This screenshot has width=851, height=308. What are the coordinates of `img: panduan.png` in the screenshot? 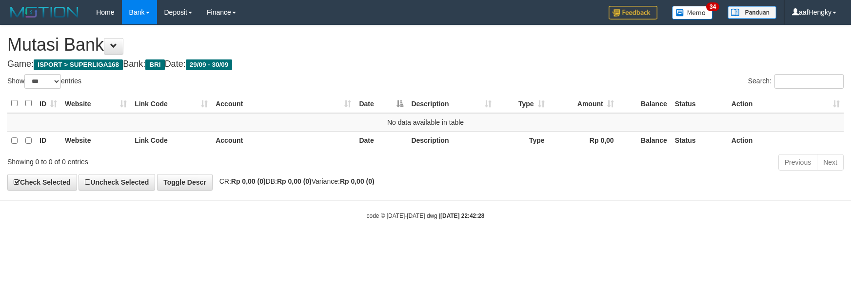 It's located at (752, 12).